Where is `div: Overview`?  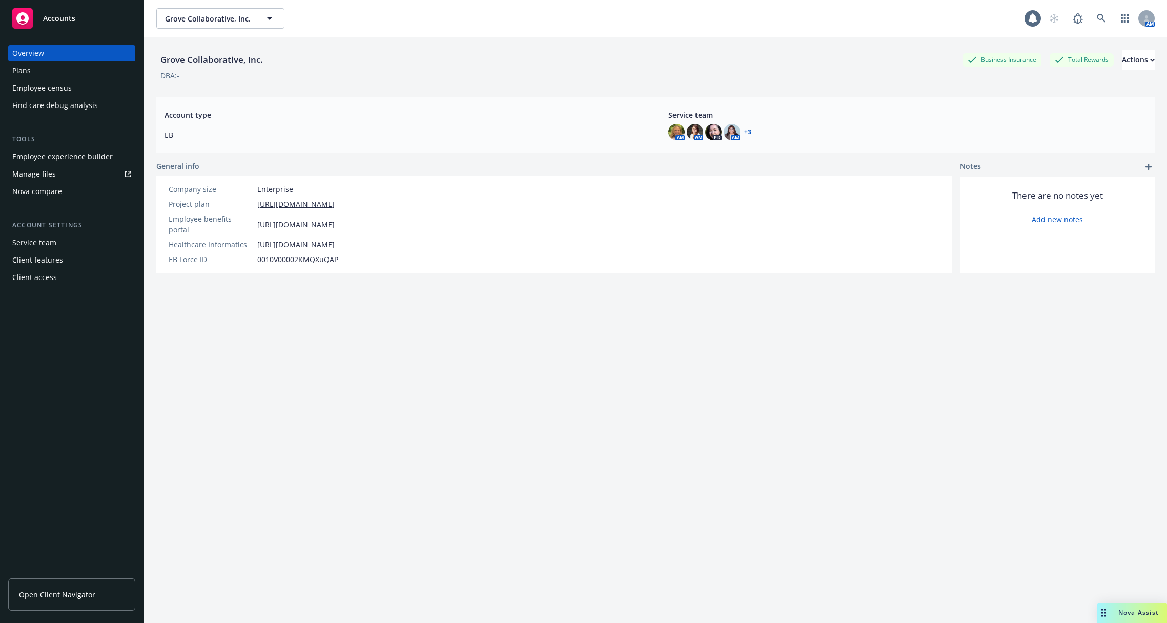
div: Overview is located at coordinates (28, 53).